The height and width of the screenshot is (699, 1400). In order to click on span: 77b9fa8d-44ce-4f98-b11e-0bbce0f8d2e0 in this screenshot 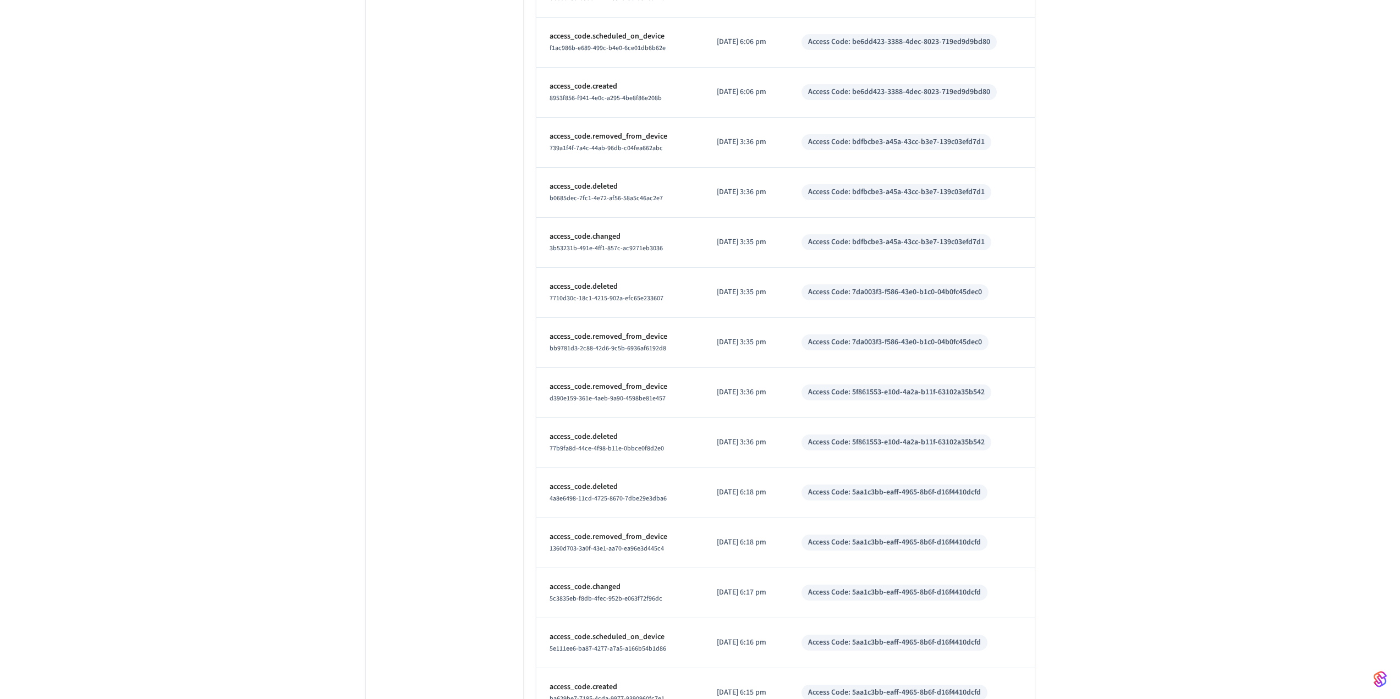, I will do `click(607, 448)`.